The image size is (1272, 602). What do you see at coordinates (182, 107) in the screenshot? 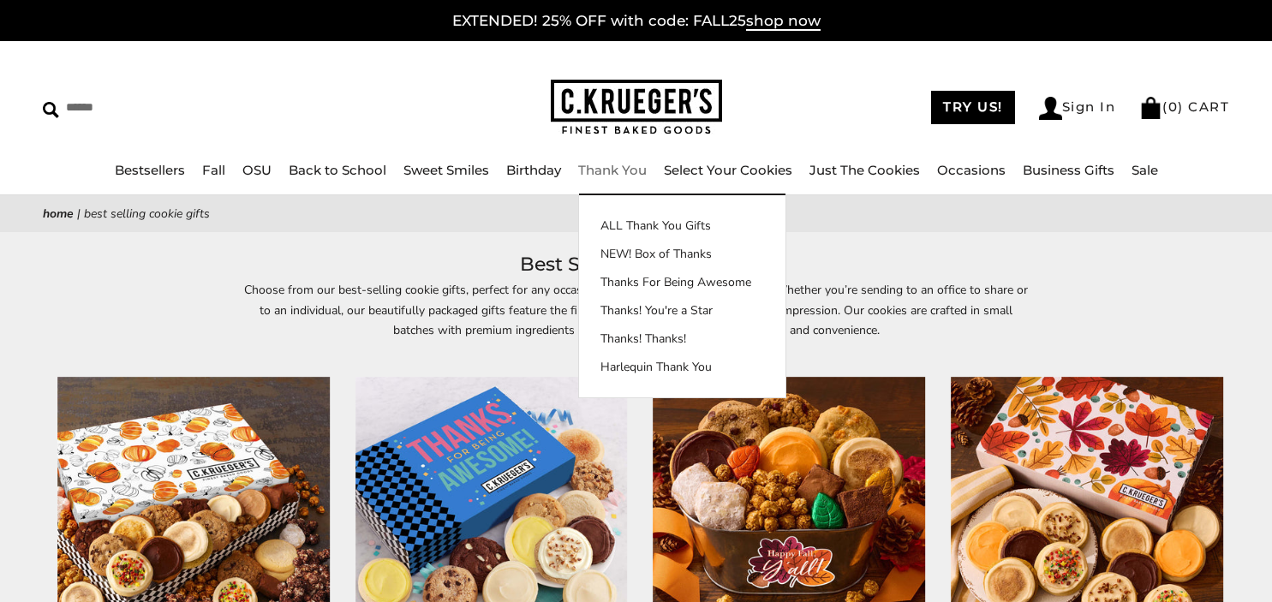
I see `input: Search` at bounding box center [182, 107].